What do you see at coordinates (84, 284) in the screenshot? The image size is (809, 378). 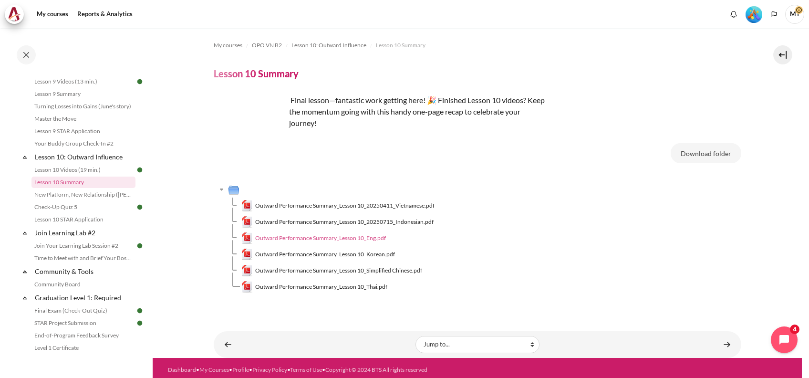 I see `a: Community Board` at bounding box center [84, 284].